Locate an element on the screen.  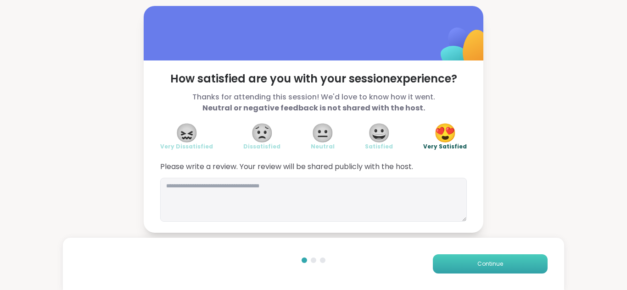
span: How satisfied are you with your session experience? is located at coordinates (313, 79).